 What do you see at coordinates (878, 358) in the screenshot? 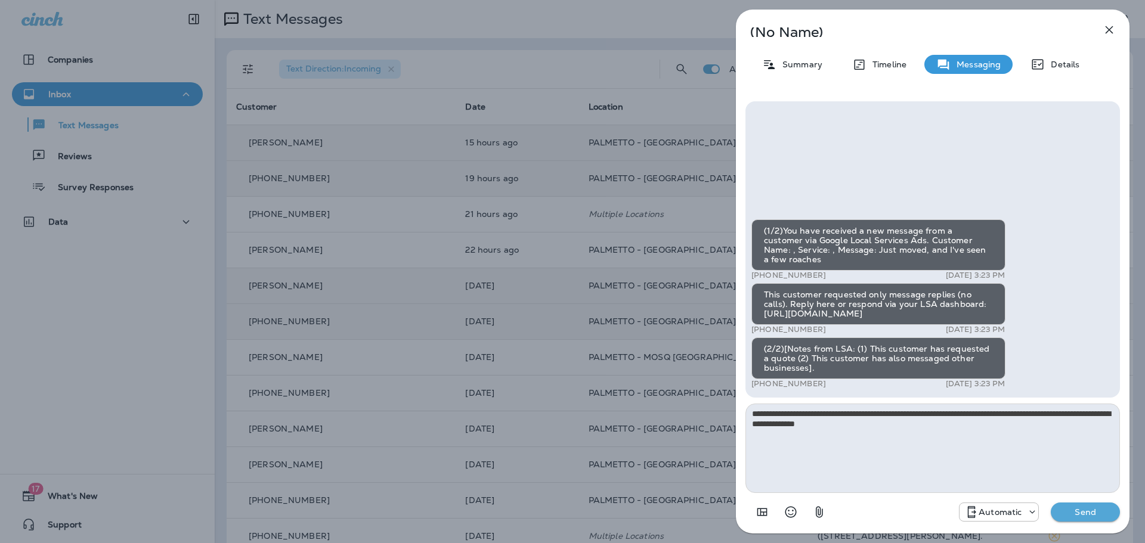
I see `div: (2/2)[Notes from LSA: (1) This customer has requested a quote (2) This customer has also messaged...` at bounding box center [878, 358].